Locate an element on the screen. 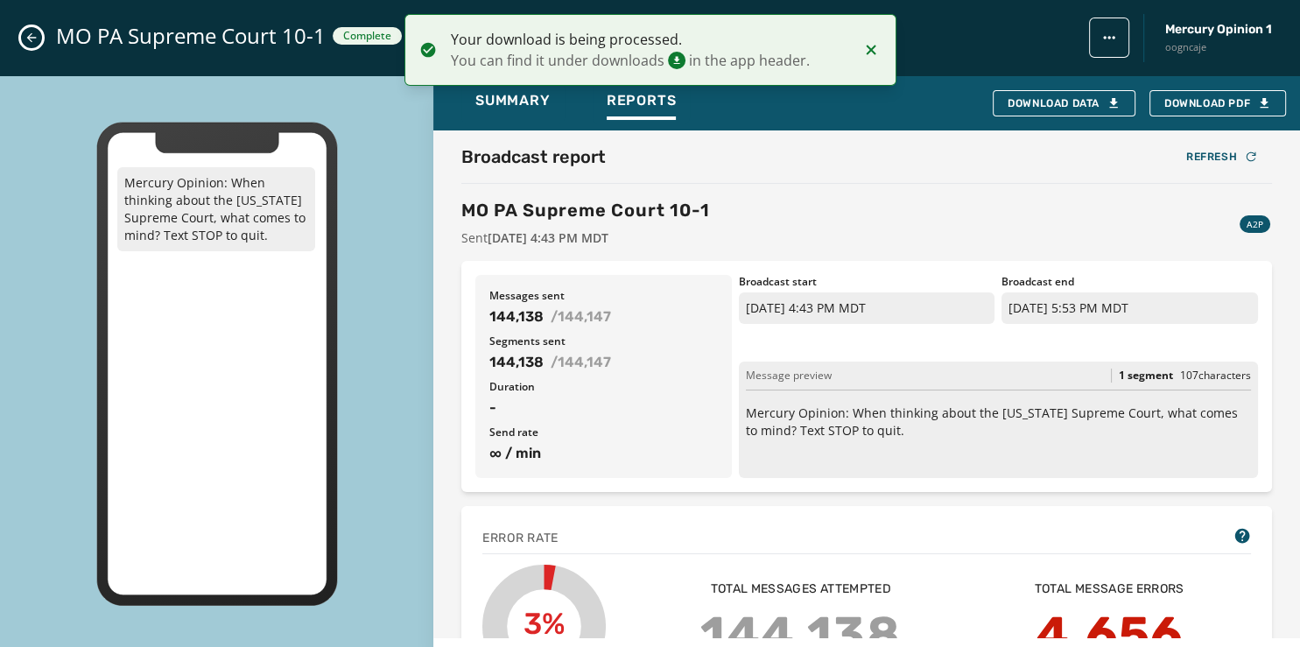  div: Refresh is located at coordinates (1222, 157).